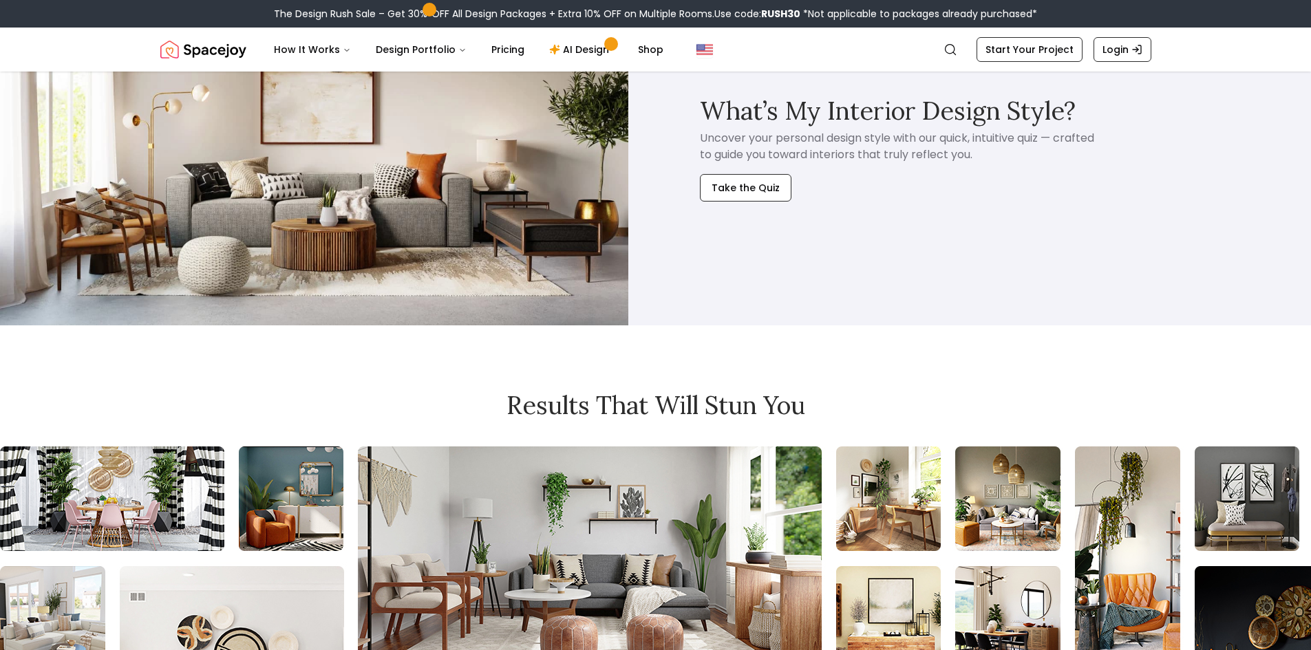 The width and height of the screenshot is (1311, 650). I want to click on span: *Not applicable to packages already purchased*, so click(919, 14).